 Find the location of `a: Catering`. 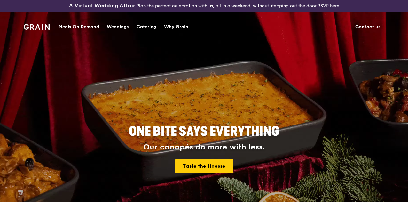

a: Catering is located at coordinates (147, 27).